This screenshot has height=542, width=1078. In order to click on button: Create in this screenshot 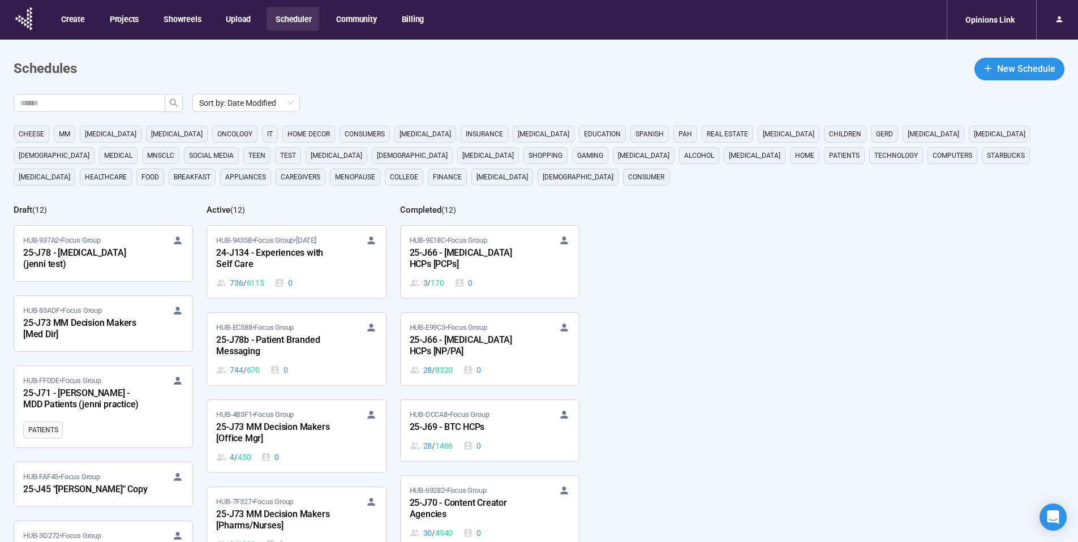, I will do `click(72, 19)`.